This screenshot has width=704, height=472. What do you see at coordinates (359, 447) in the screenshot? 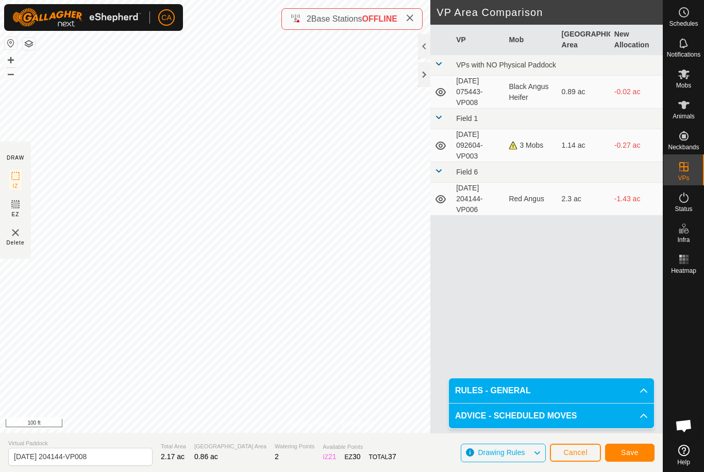
I see `span: Available Points` at bounding box center [359, 447].